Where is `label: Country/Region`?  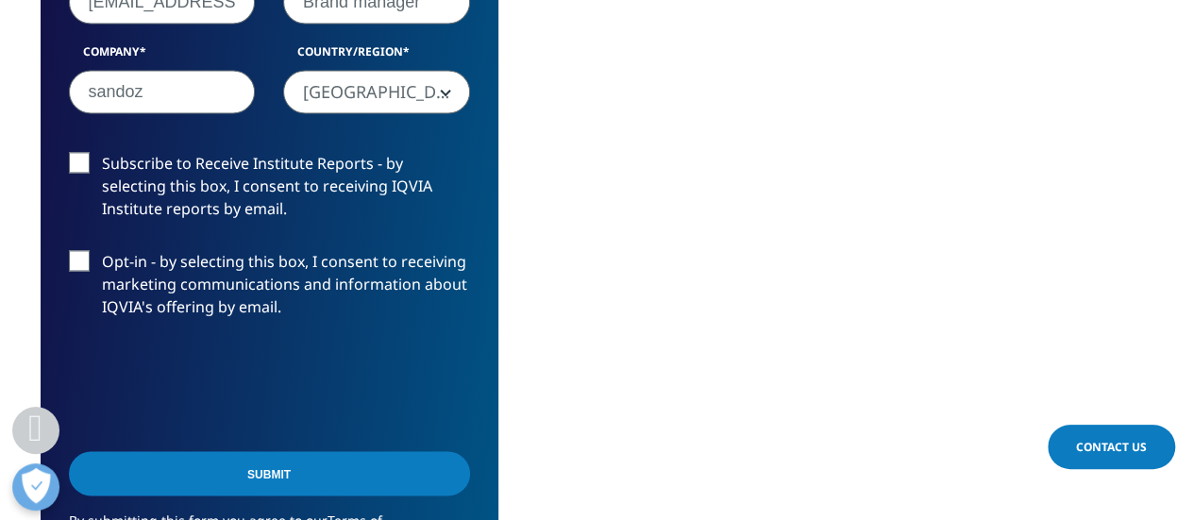
label: Country/Region is located at coordinates (377, 57).